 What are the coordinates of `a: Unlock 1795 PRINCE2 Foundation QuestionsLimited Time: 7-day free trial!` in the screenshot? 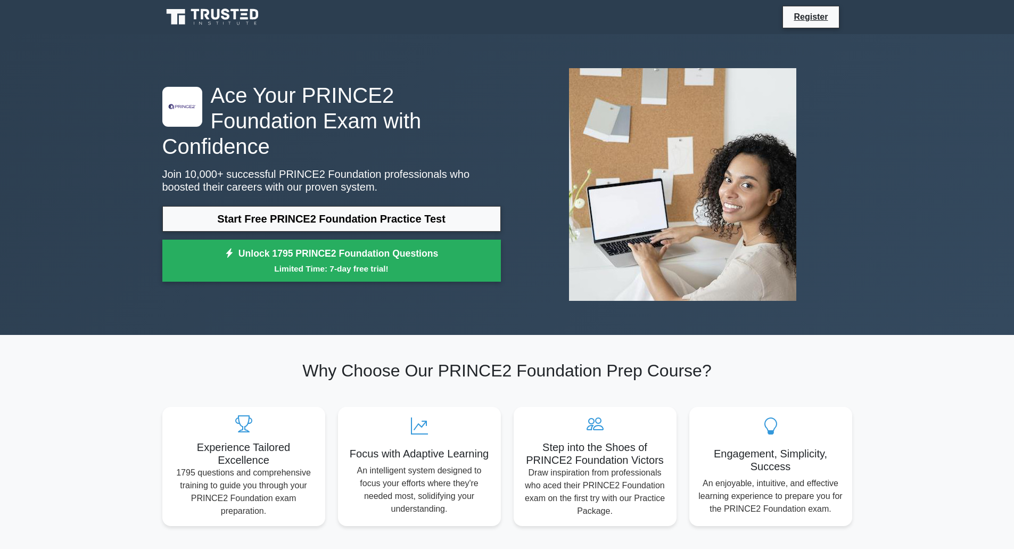 It's located at (332, 261).